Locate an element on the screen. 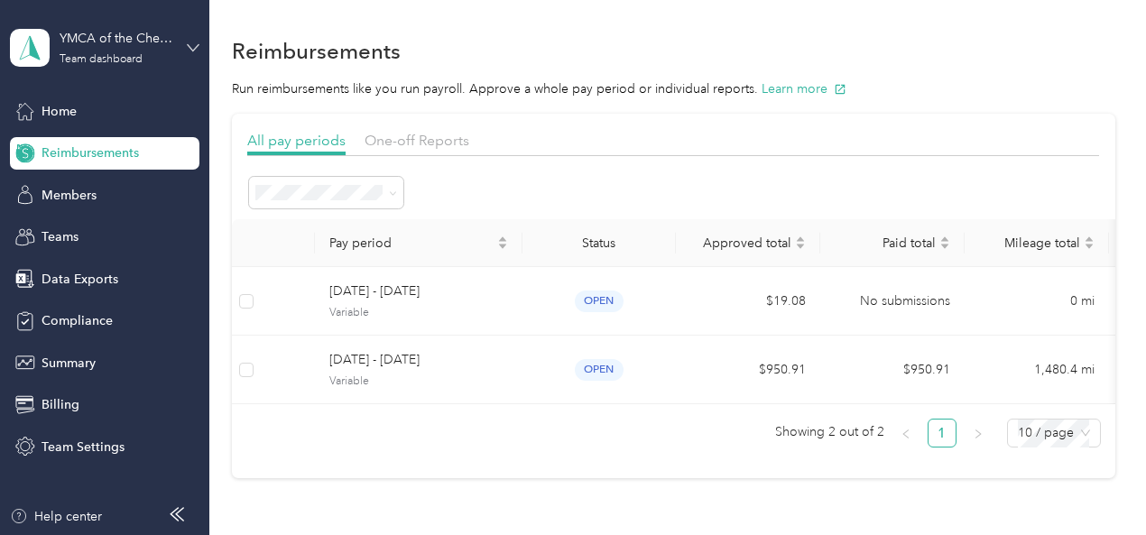 The width and height of the screenshot is (1146, 535). span: Members is located at coordinates (69, 195).